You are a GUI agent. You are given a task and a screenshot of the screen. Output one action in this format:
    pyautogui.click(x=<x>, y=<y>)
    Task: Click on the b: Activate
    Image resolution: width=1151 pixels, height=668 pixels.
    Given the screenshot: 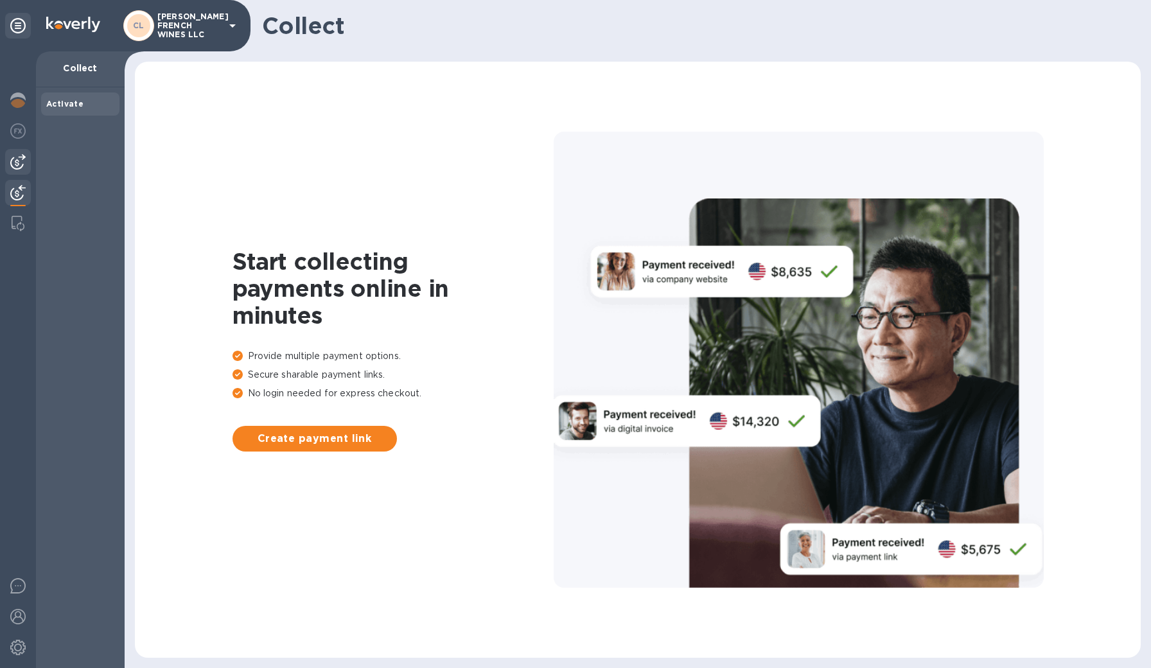 What is the action you would take?
    pyautogui.click(x=65, y=103)
    